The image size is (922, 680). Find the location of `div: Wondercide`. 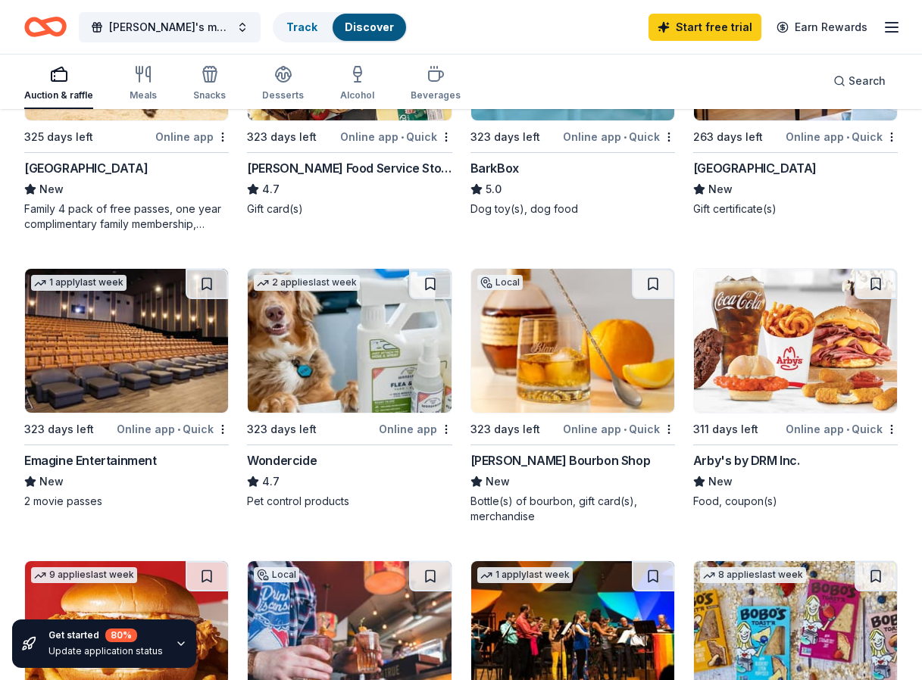

div: Wondercide is located at coordinates (282, 461).